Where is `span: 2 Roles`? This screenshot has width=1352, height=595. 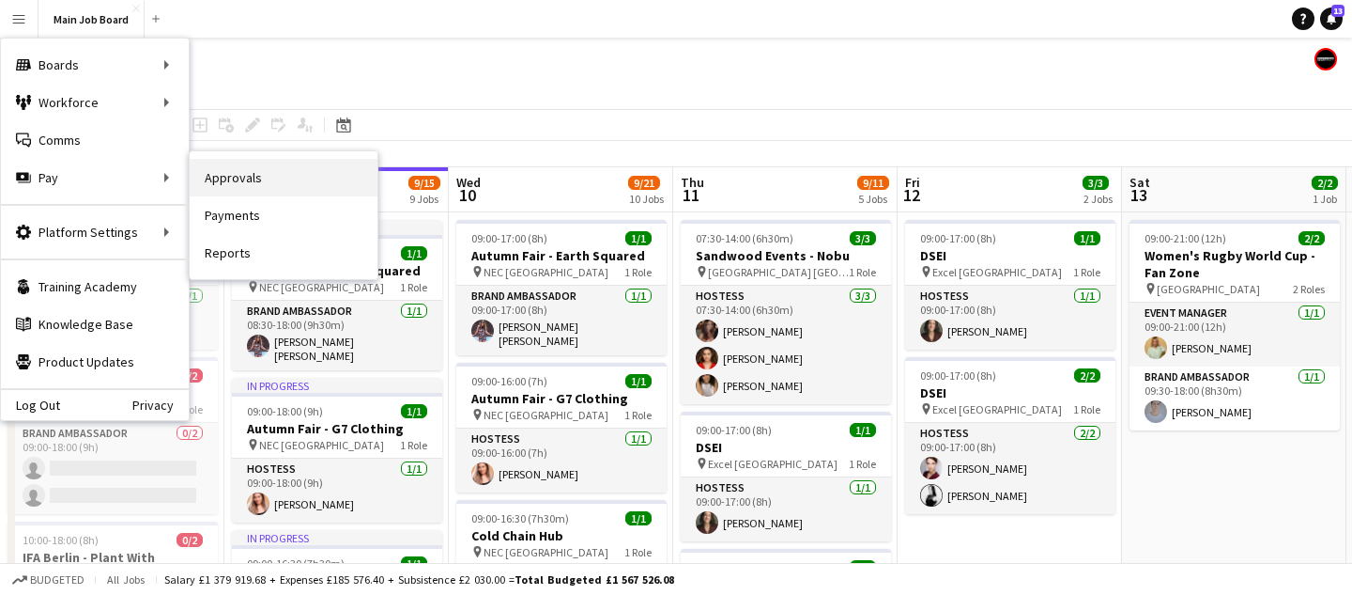 span: 2 Roles is located at coordinates (1309, 288).